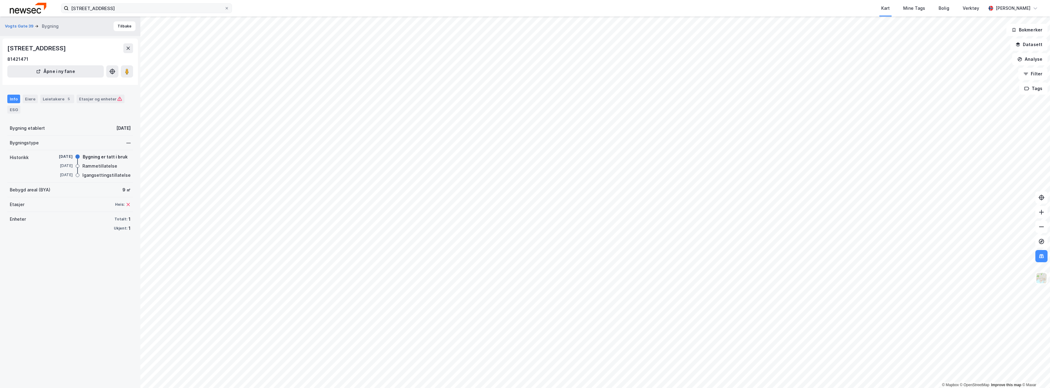 The height and width of the screenshot is (388, 1050). Describe the element at coordinates (14, 99) in the screenshot. I see `div: Info` at that location.